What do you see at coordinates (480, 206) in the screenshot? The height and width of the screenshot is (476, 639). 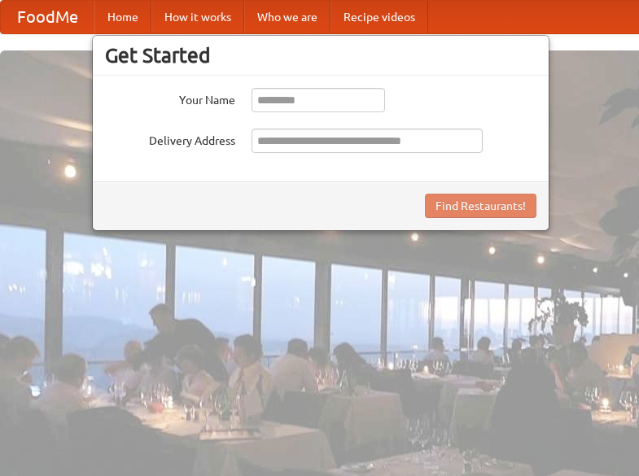 I see `button: Find Restaurants!` at bounding box center [480, 206].